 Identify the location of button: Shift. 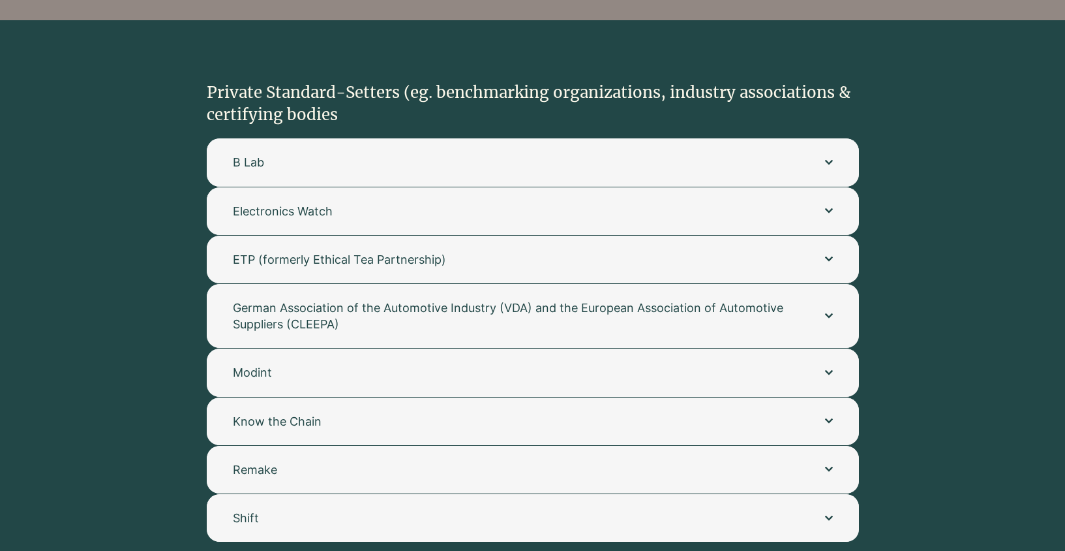
(533, 517).